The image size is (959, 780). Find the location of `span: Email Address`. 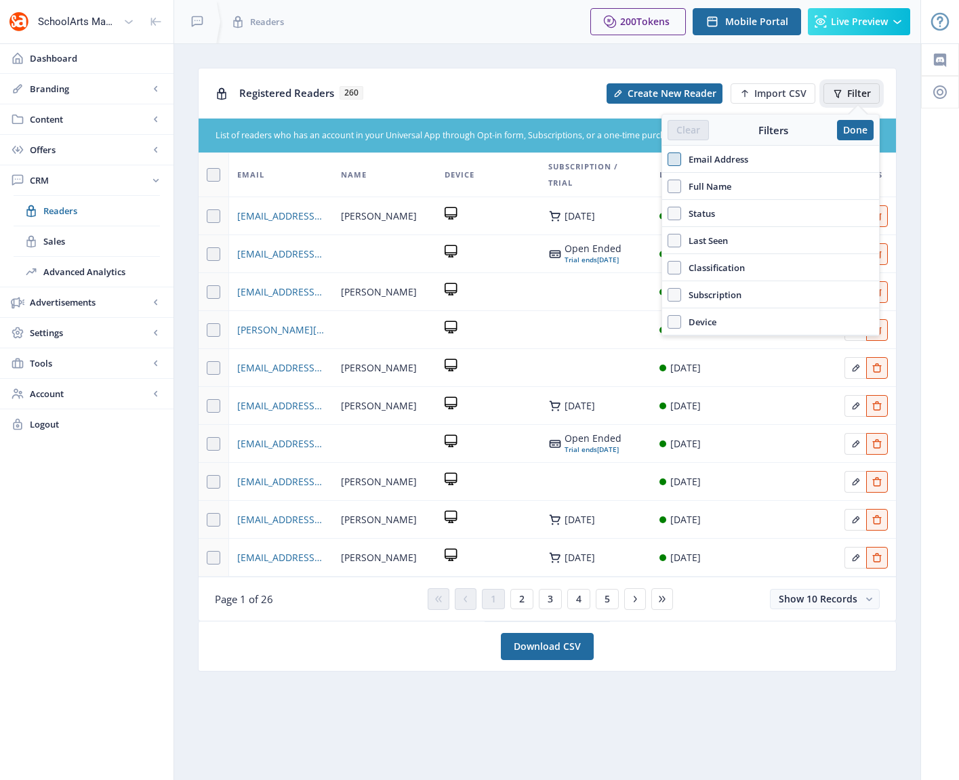

span: Email Address is located at coordinates (714, 159).